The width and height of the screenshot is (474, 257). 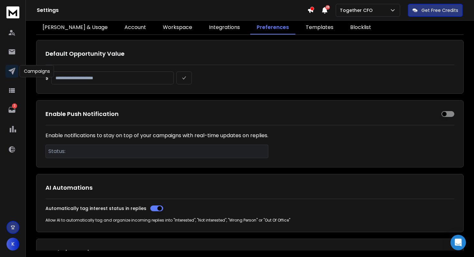 I want to click on a: Workspace, so click(x=177, y=28).